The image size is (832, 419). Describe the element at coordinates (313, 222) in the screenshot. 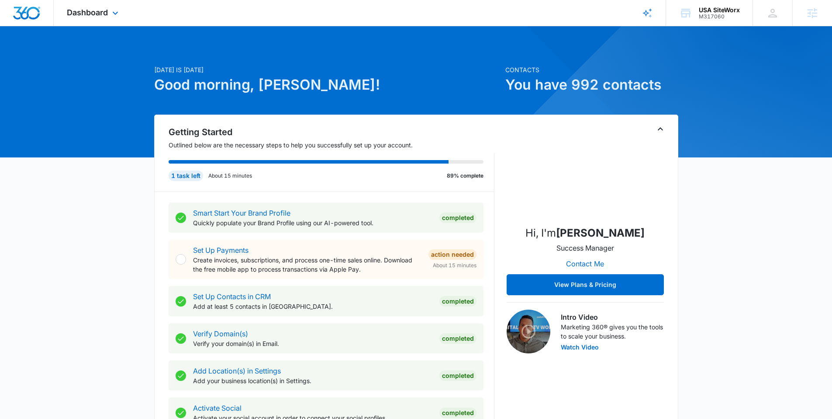

I see `p: Quickly populate your Brand Profile using our AI-powered tool.` at that location.